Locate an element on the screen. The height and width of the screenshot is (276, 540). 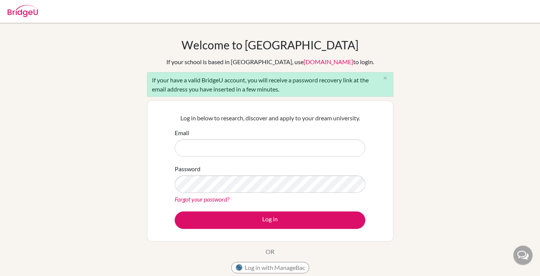
div: If your have a valid BridgeU account, you will receive a password recovery link at the email addr... is located at coordinates (270, 84).